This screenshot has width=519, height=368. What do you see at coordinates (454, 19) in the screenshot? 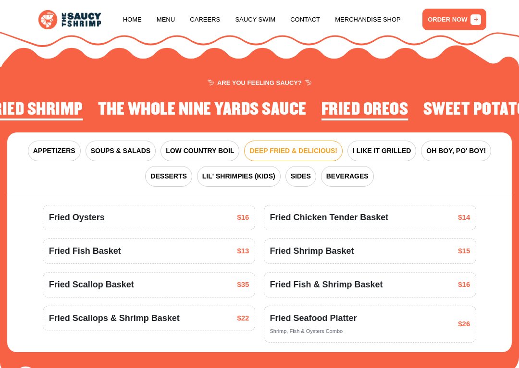
I see `a: ORDER NOW` at bounding box center [454, 19].